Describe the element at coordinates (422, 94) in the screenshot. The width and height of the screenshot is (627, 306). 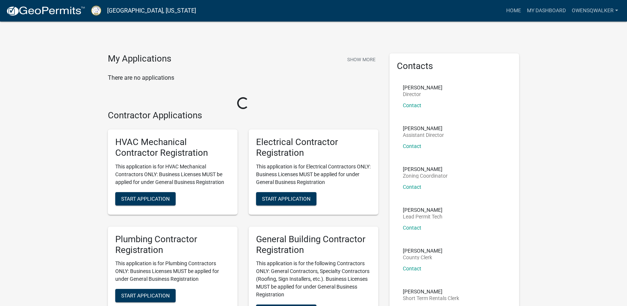
I see `p: Director` at that location.